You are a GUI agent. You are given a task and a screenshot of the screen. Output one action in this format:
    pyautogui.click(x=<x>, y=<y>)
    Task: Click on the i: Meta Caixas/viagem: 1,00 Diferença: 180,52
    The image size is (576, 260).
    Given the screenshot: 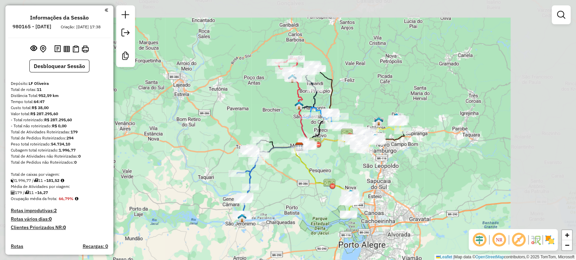 What is the action you would take?
    pyautogui.click(x=62, y=181)
    